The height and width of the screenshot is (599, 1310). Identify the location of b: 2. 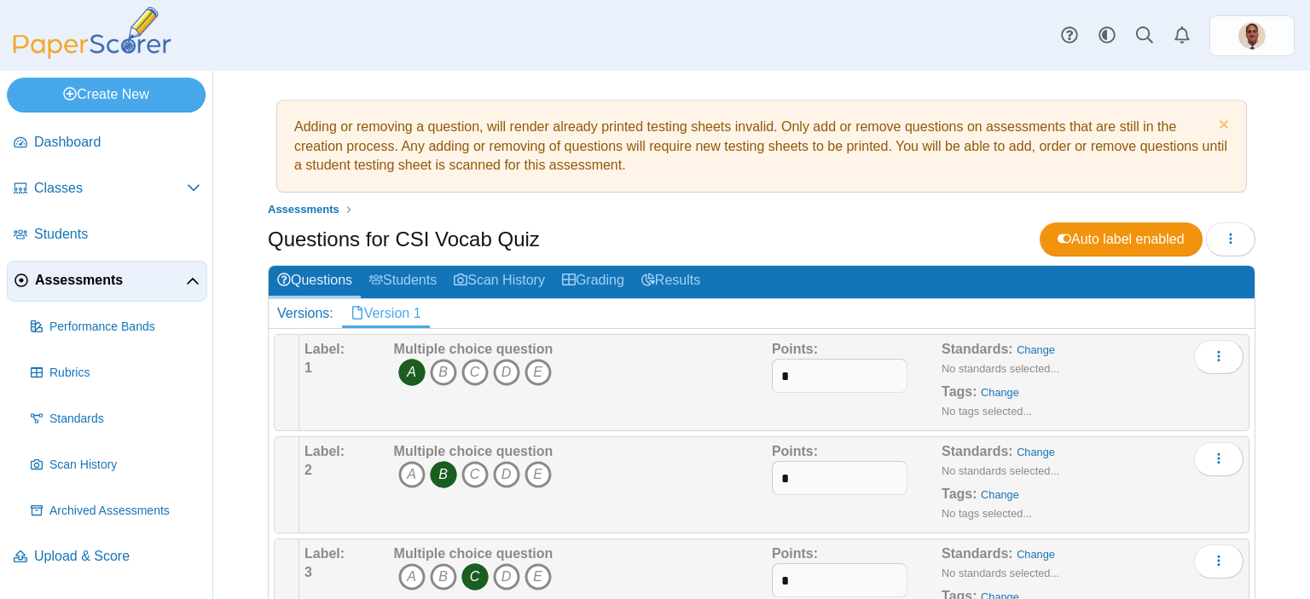
(308, 470).